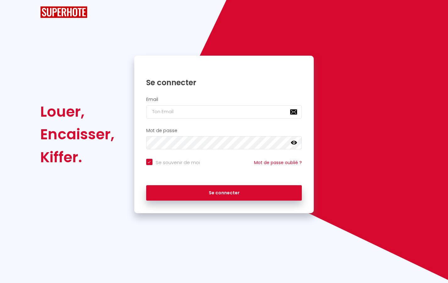  Describe the element at coordinates (77, 134) in the screenshot. I see `div: Encaisser,` at that location.